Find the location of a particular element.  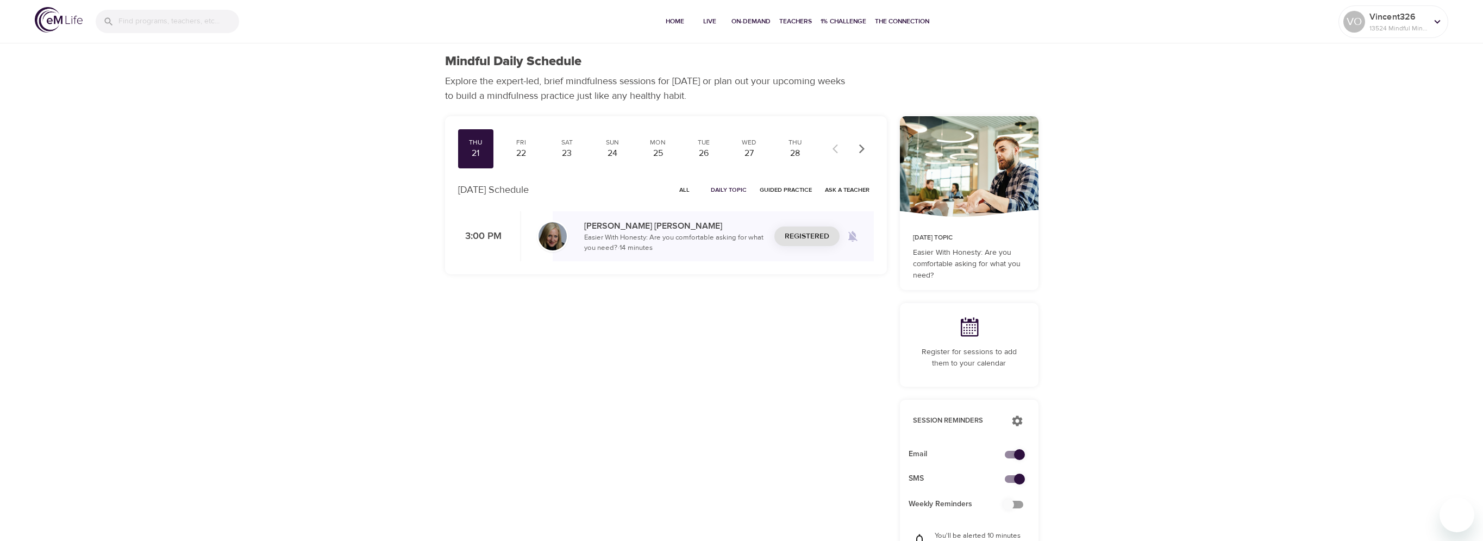

p: 3:00 PM is located at coordinates (480, 236).